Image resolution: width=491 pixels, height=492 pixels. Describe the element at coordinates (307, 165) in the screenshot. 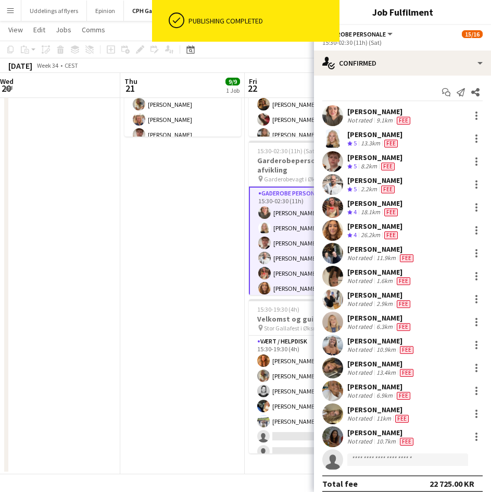

I see `h3: Garderobepersonale og afvikling` at that location.